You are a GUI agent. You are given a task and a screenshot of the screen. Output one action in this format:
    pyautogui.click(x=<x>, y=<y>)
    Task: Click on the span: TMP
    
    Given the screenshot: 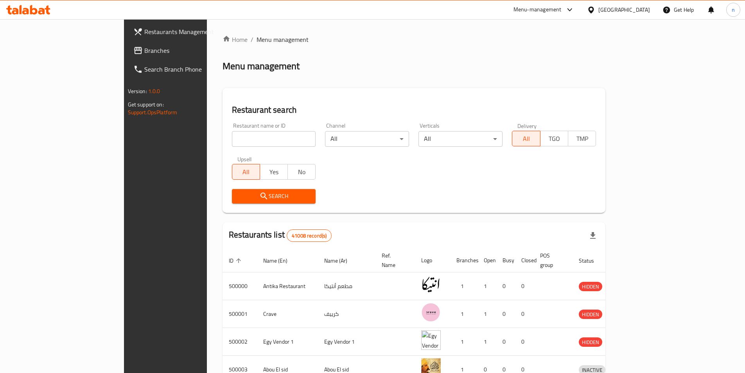 What is the action you would take?
    pyautogui.click(x=582, y=139)
    